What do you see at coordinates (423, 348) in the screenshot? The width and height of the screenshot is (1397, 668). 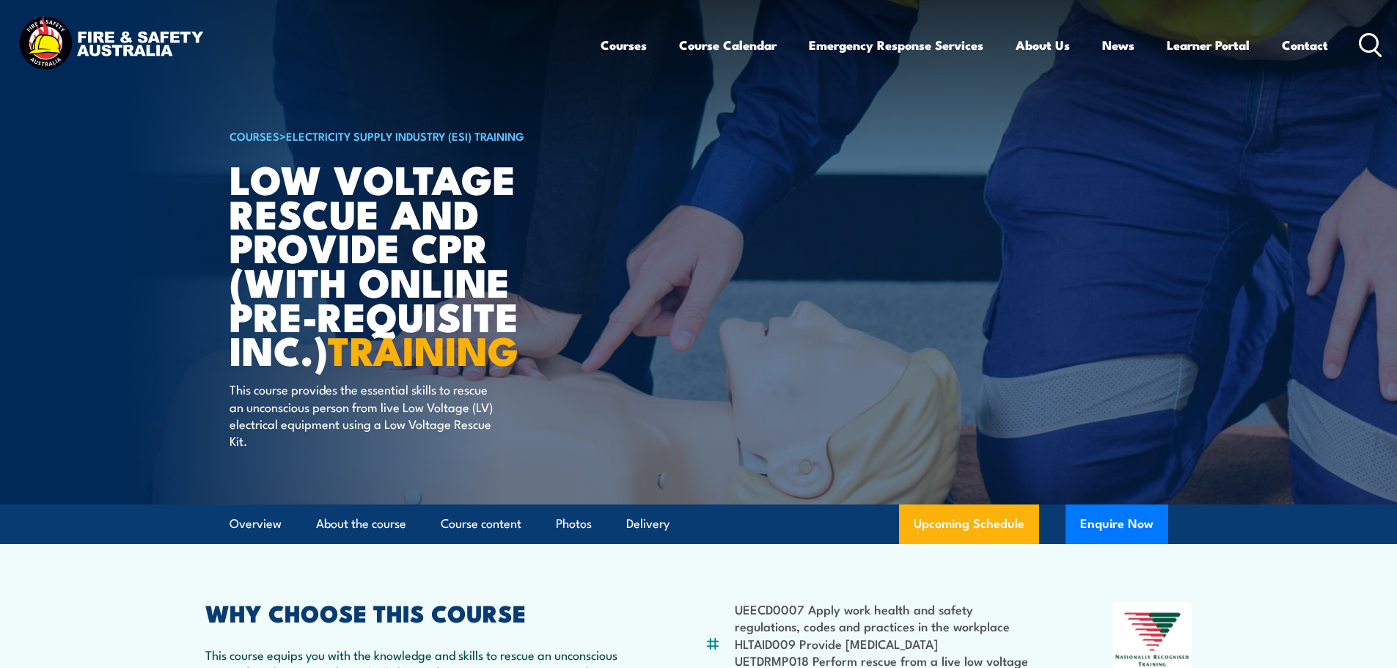 I see `strong: TRAINING` at bounding box center [423, 348].